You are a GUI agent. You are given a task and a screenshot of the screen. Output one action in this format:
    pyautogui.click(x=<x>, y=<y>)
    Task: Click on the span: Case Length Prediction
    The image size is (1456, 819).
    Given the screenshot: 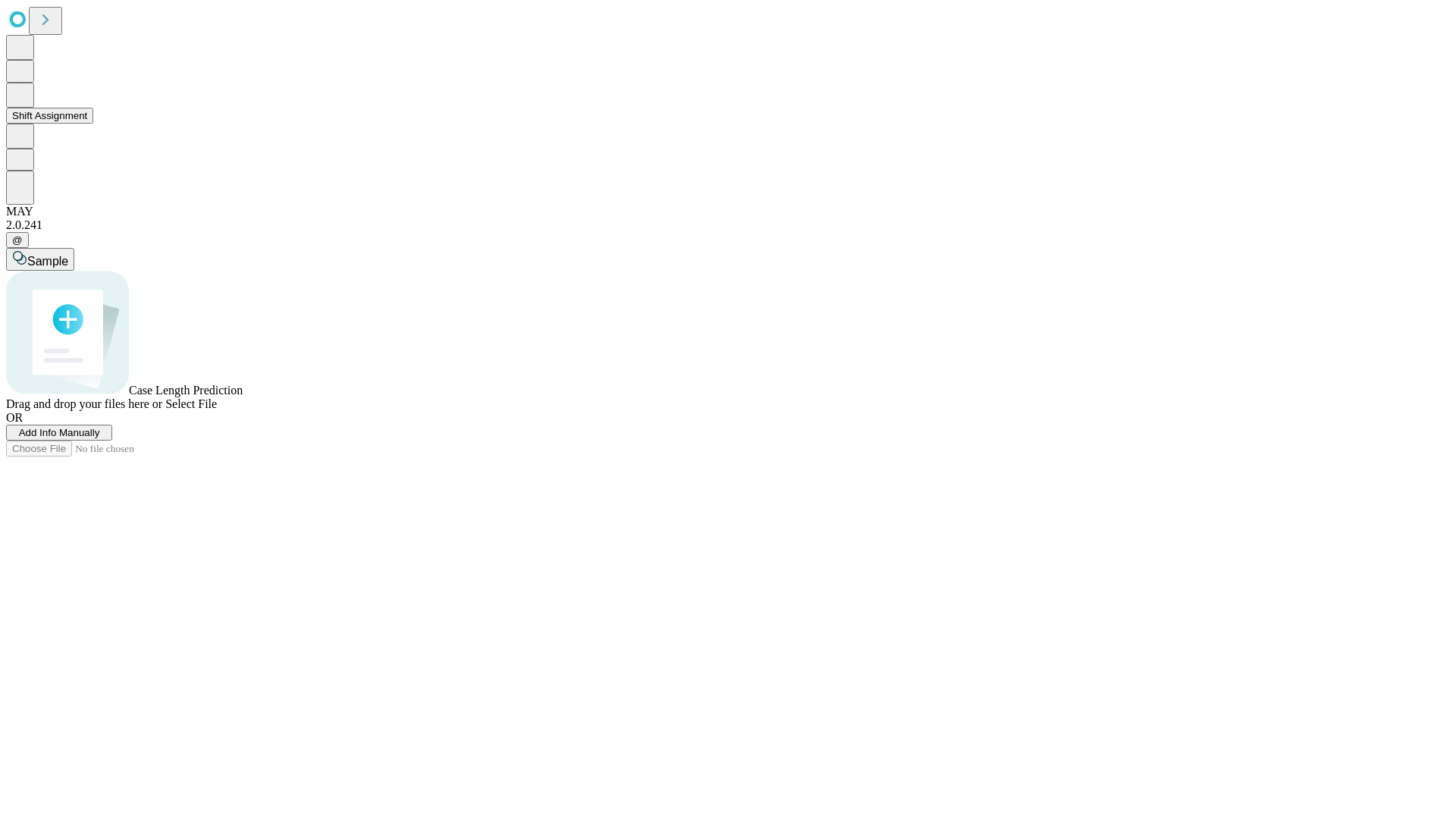 What is the action you would take?
    pyautogui.click(x=186, y=389)
    